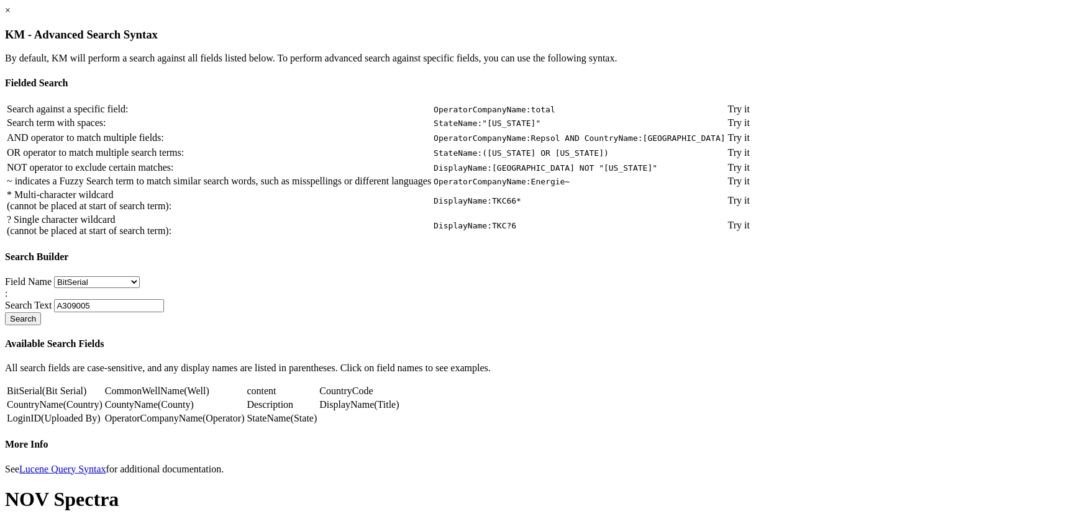 The image size is (1084, 514). Describe the element at coordinates (28, 281) in the screenshot. I see `label: Field Name` at that location.